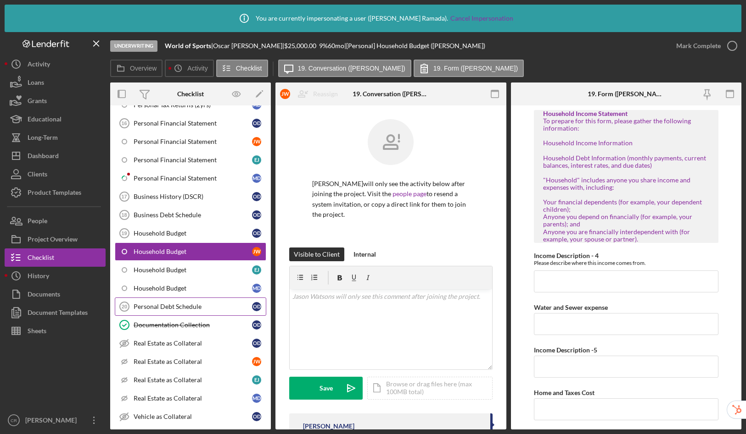 Image resolution: width=746 pixels, height=434 pixels. What do you see at coordinates (190, 362) in the screenshot?
I see `a: Real Estate as CollateralJW` at bounding box center [190, 362].